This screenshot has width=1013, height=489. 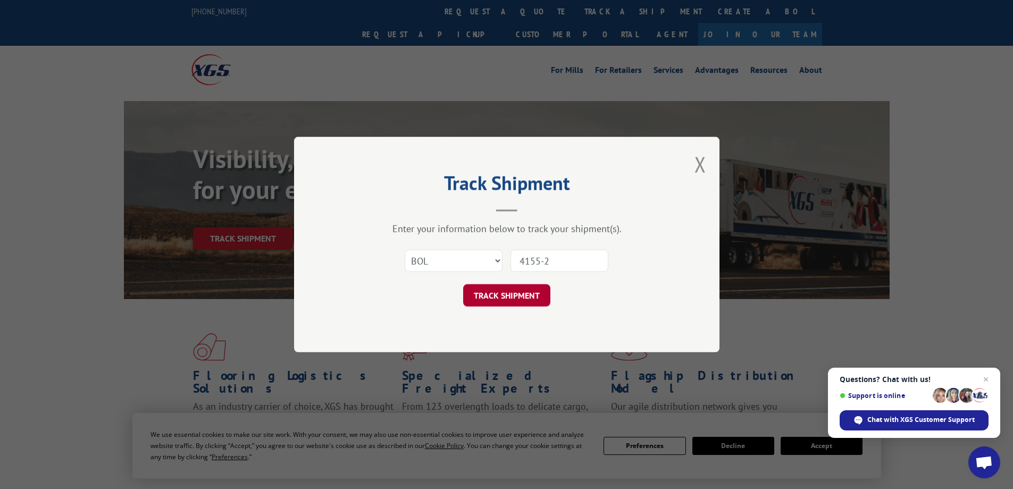 What do you see at coordinates (921, 419) in the screenshot?
I see `span: Chat with XGS Customer Support` at bounding box center [921, 419].